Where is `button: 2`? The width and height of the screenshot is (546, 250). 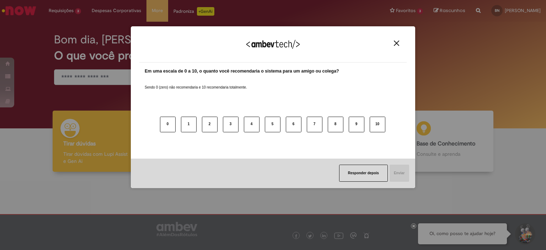
button: 2 is located at coordinates (210, 124).